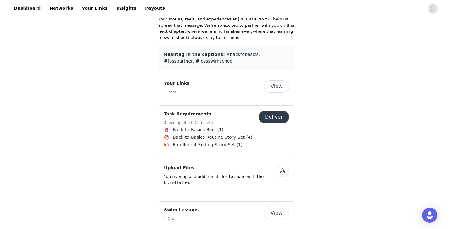  What do you see at coordinates (194, 54) in the screenshot?
I see `span: Hashtag in the captions:` at bounding box center [194, 54].